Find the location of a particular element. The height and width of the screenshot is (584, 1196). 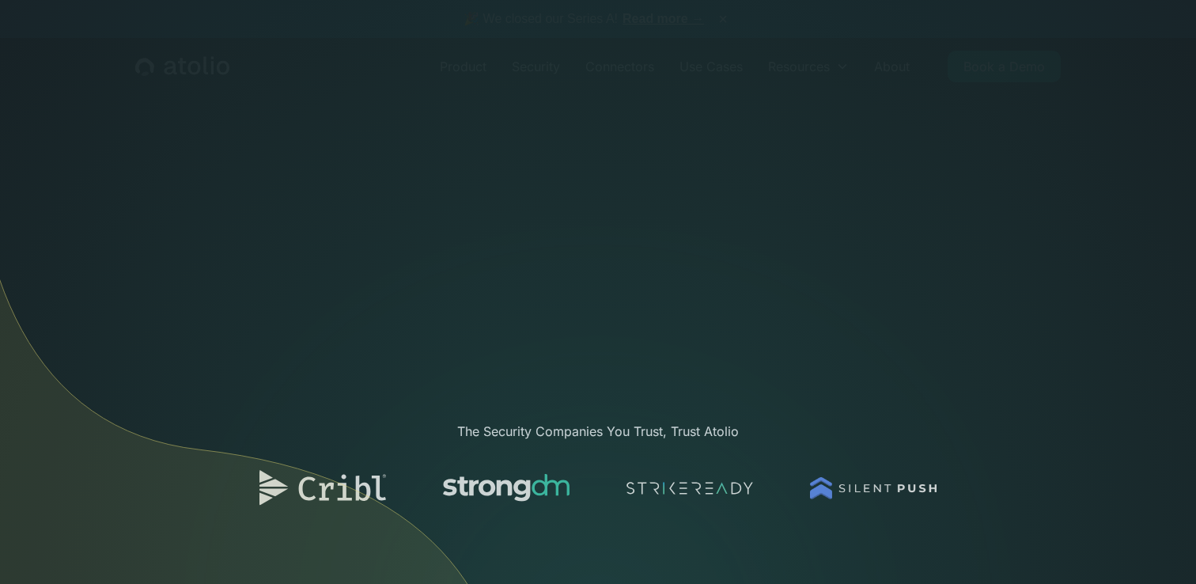

span: 🎉 We closed our Series A! is located at coordinates (584, 19).